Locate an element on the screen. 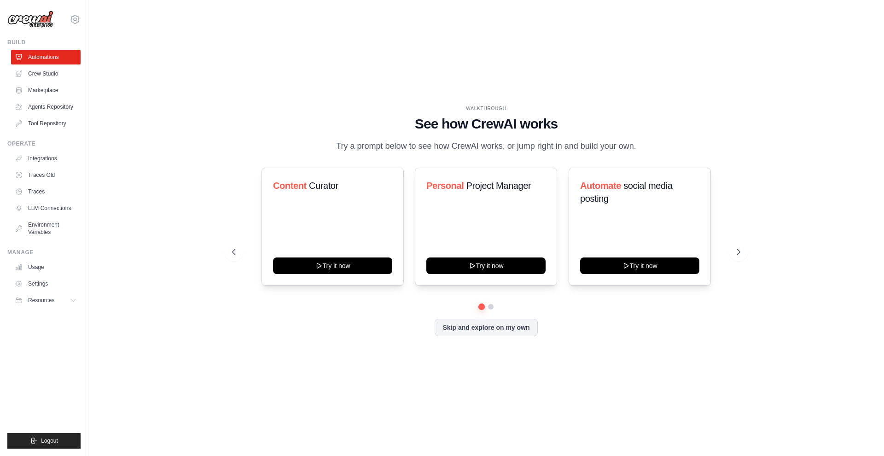 This screenshot has height=456, width=884. button: Resources is located at coordinates (46, 300).